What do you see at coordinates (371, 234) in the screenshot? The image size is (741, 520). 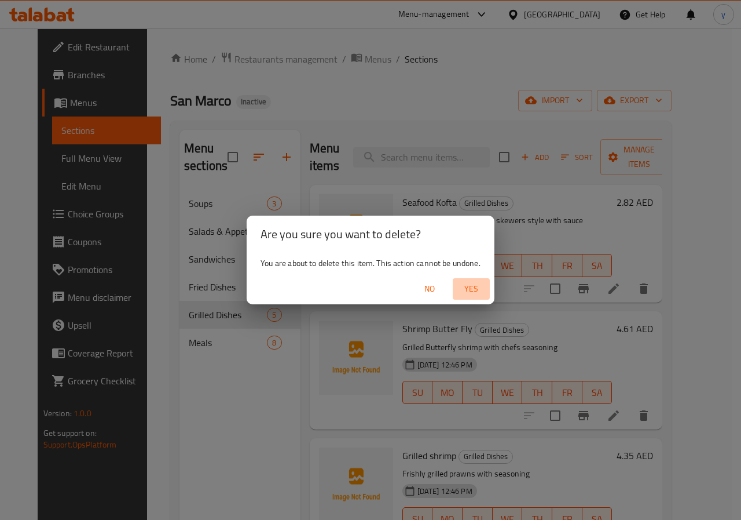 I see `h2: Are you sure you want to delete?` at bounding box center [371, 234].